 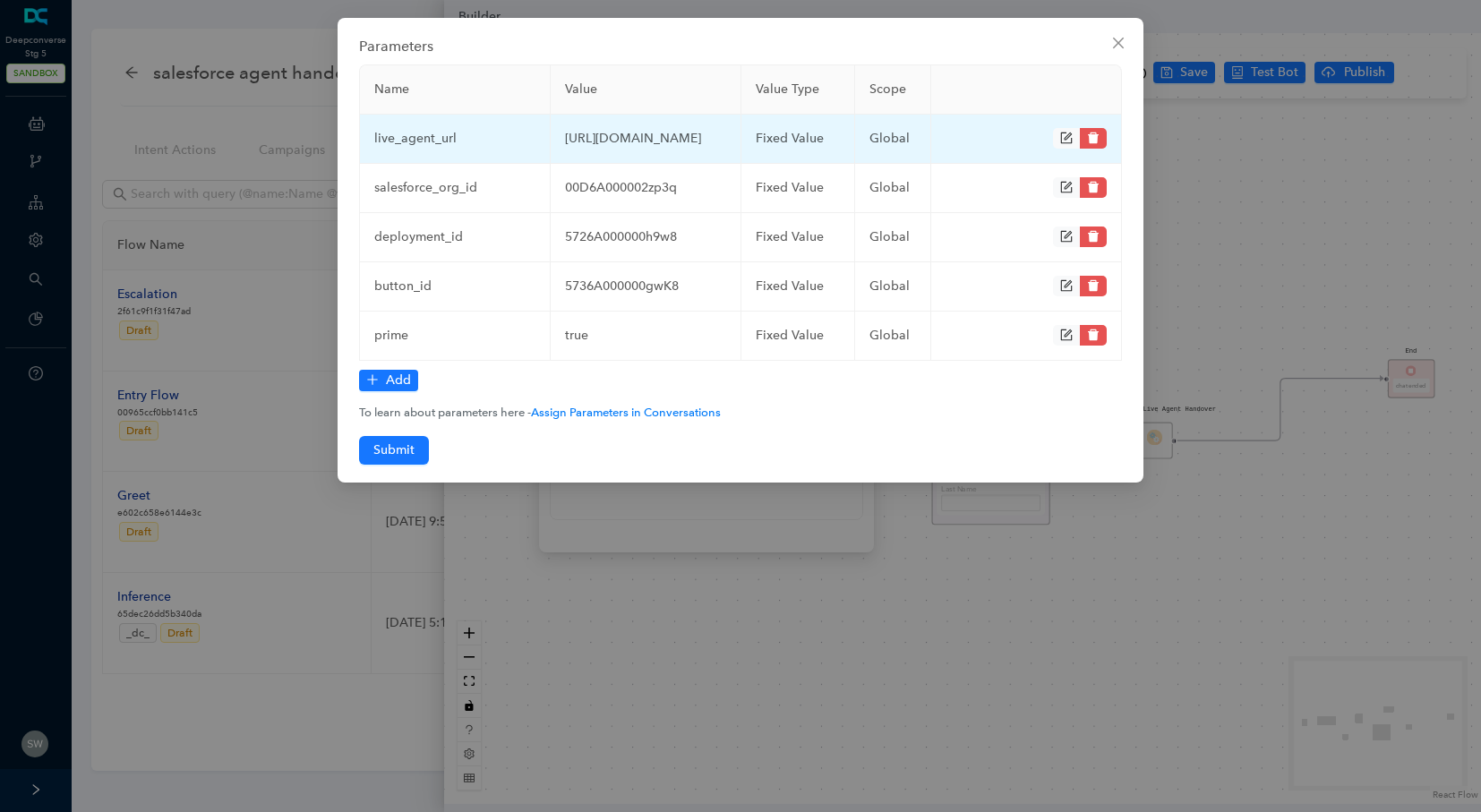 What do you see at coordinates (646, 237) in the screenshot?
I see `td: 5726A000000h9w8` at bounding box center [646, 237].